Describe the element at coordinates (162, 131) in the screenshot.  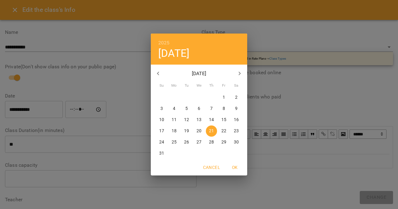
I see `button: 17` at that location.